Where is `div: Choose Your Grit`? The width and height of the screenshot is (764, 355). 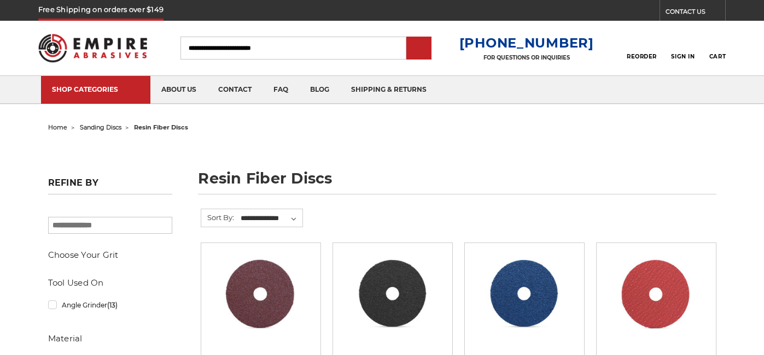 div: Choose Your Grit is located at coordinates (110, 255).